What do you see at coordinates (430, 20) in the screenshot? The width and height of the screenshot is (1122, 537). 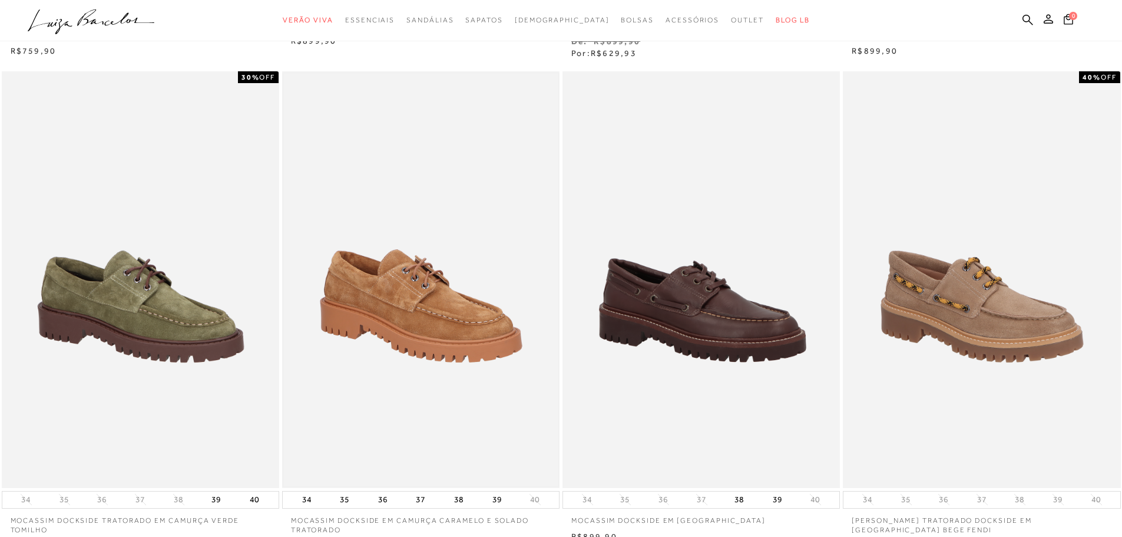 I see `span: Sandálias` at bounding box center [430, 20].